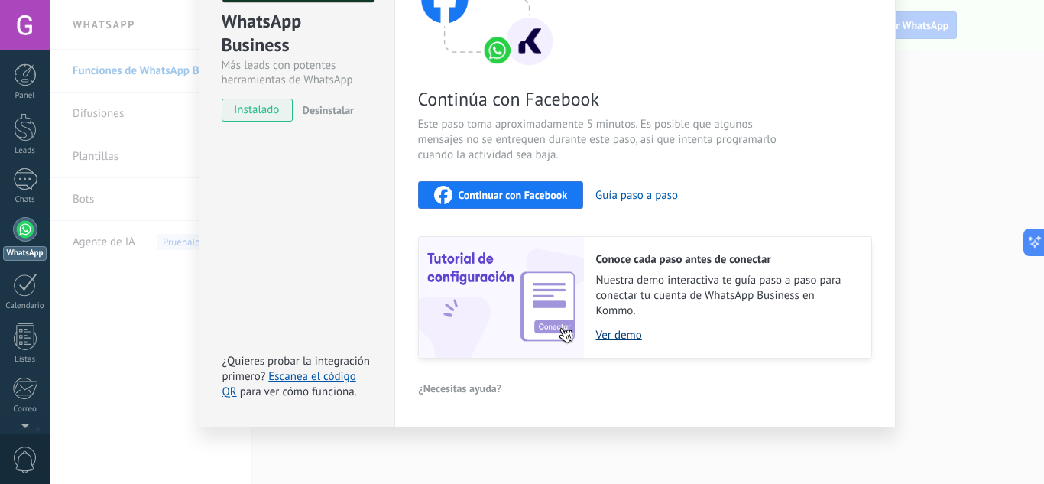 This screenshot has height=484, width=1044. Describe the element at coordinates (25, 359) in the screenshot. I see `div: Listas` at that location.